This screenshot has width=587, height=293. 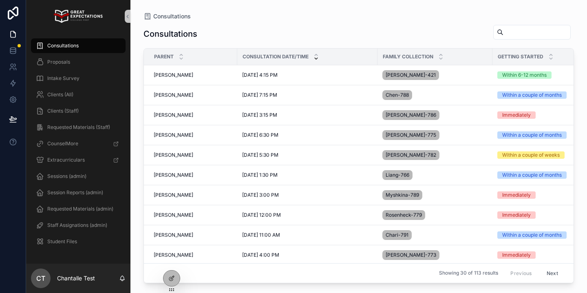 I want to click on a: CounselMore, so click(x=78, y=143).